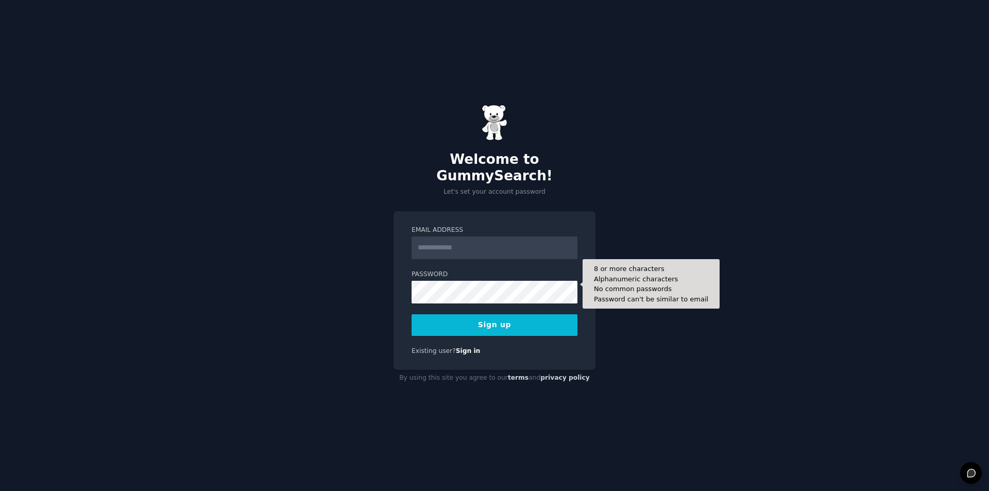  I want to click on h2: Welcome to GummySearch!, so click(494, 167).